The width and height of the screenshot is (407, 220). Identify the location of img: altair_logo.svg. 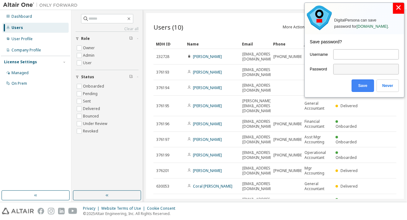
(18, 211).